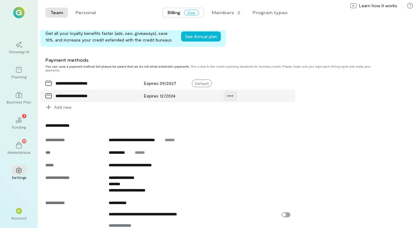  I want to click on span: 7, so click(24, 116).